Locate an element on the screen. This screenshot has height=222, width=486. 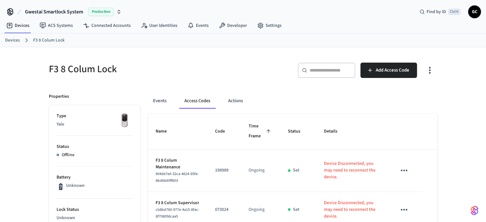
span: Ctrl K is located at coordinates (454, 12).